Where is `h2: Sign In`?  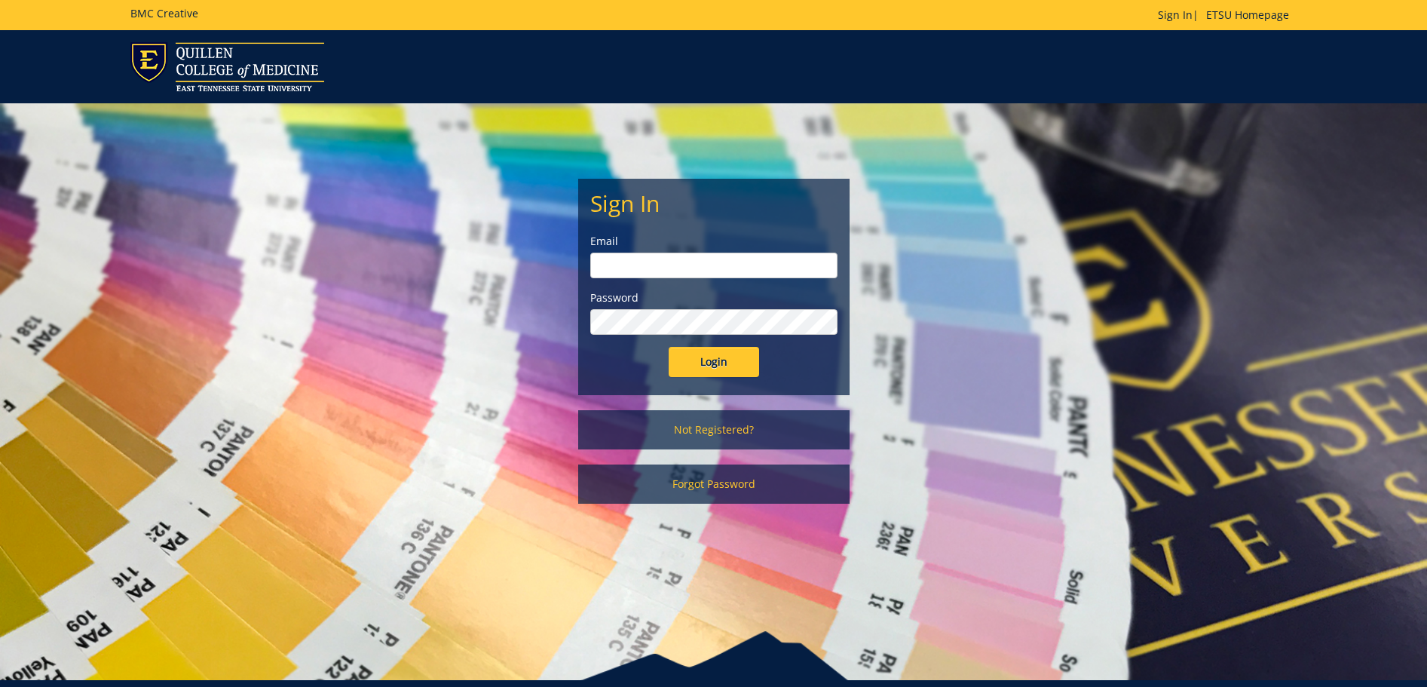 h2: Sign In is located at coordinates (714, 203).